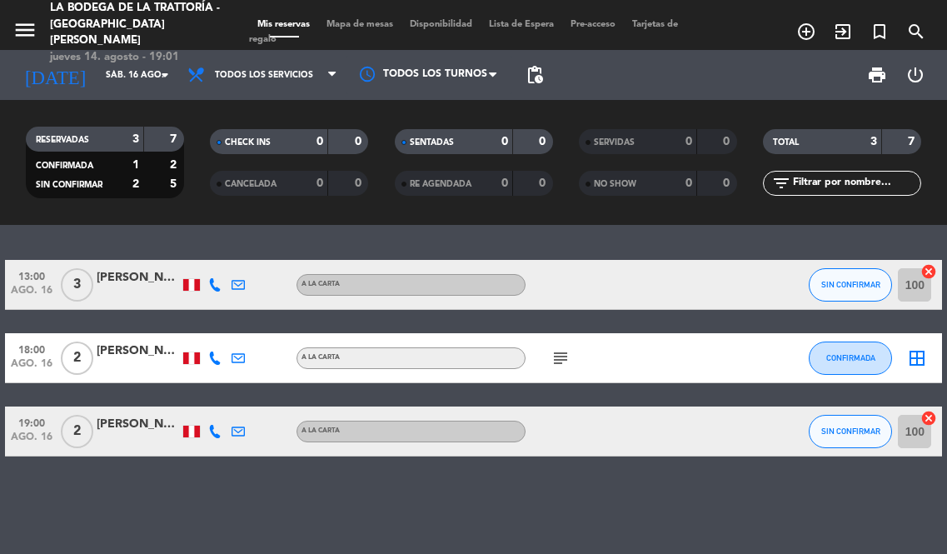  What do you see at coordinates (917, 358) in the screenshot?
I see `i: border_all` at bounding box center [917, 358].